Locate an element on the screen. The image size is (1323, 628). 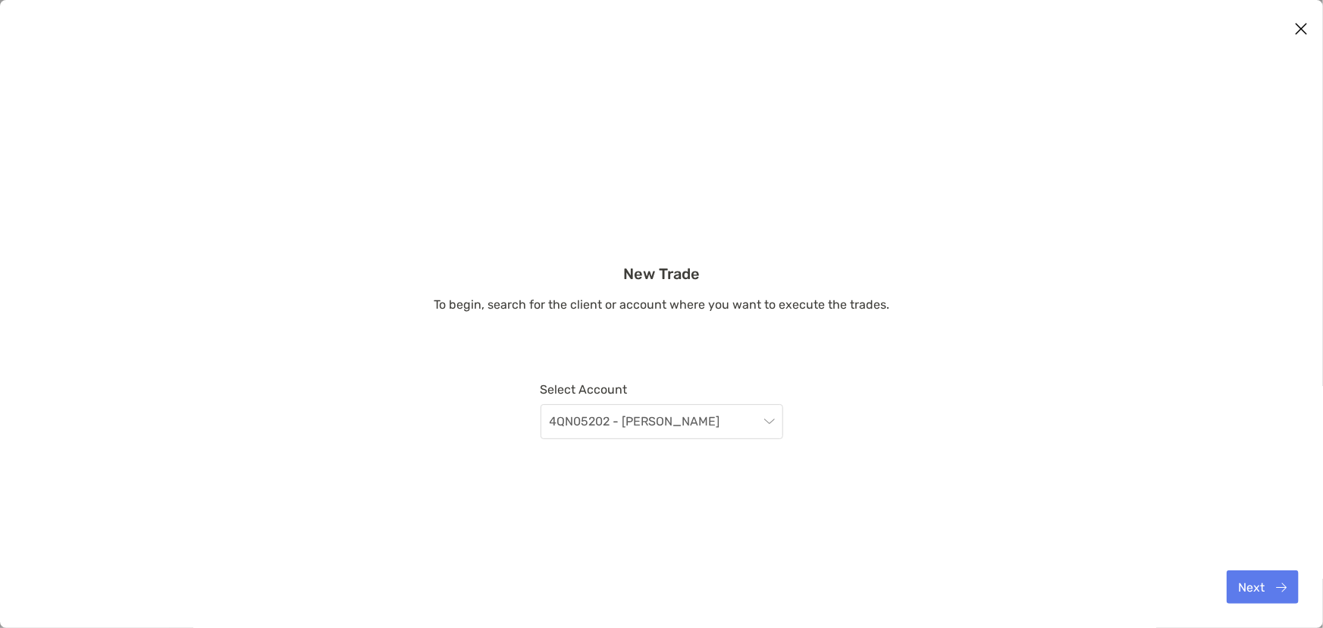
p: To begin, search for the client or account where you want to execute the trades. is located at coordinates (661, 304).